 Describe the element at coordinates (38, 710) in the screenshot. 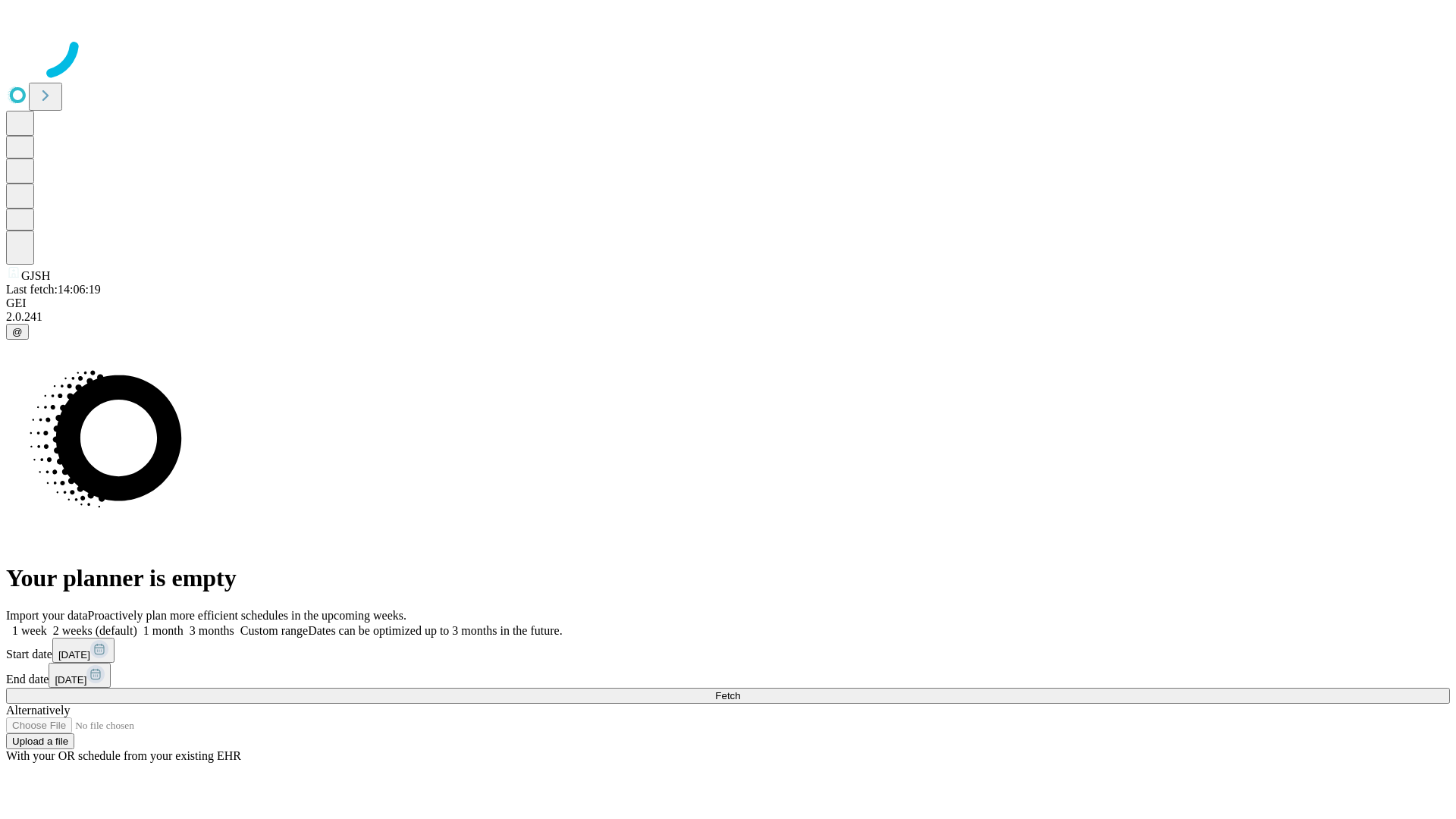

I see `span: Alternatively` at that location.